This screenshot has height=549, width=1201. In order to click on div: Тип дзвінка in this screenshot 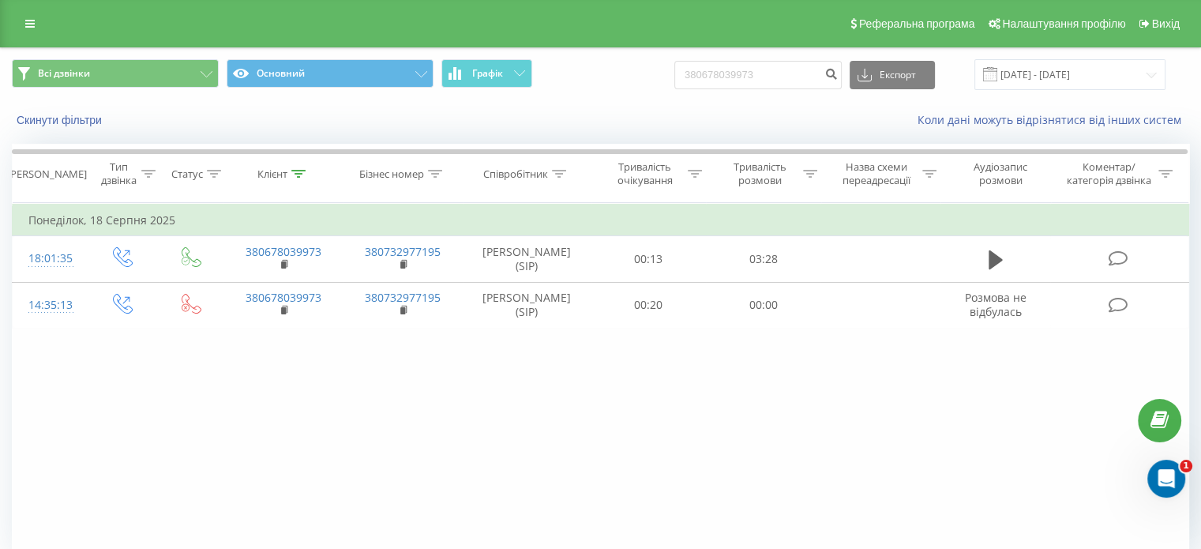, I will do `click(118, 174)`.